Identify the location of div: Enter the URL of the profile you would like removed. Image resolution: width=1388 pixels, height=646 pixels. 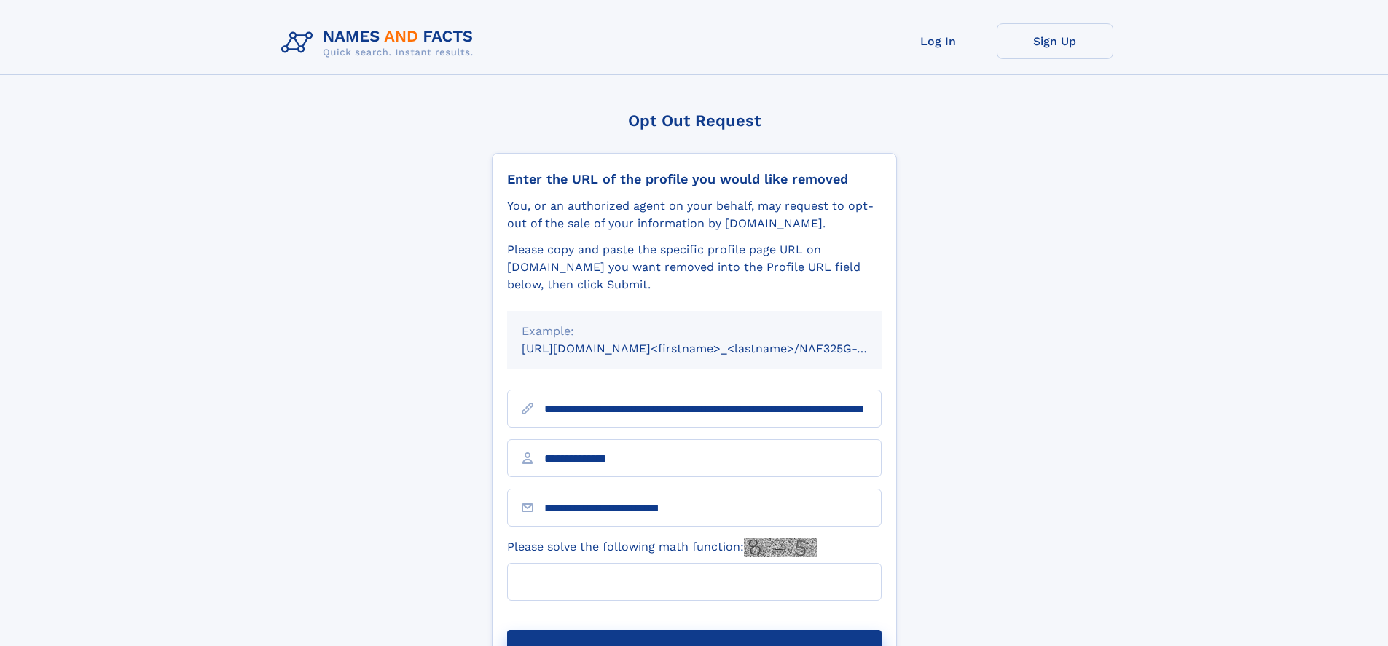
(694, 179).